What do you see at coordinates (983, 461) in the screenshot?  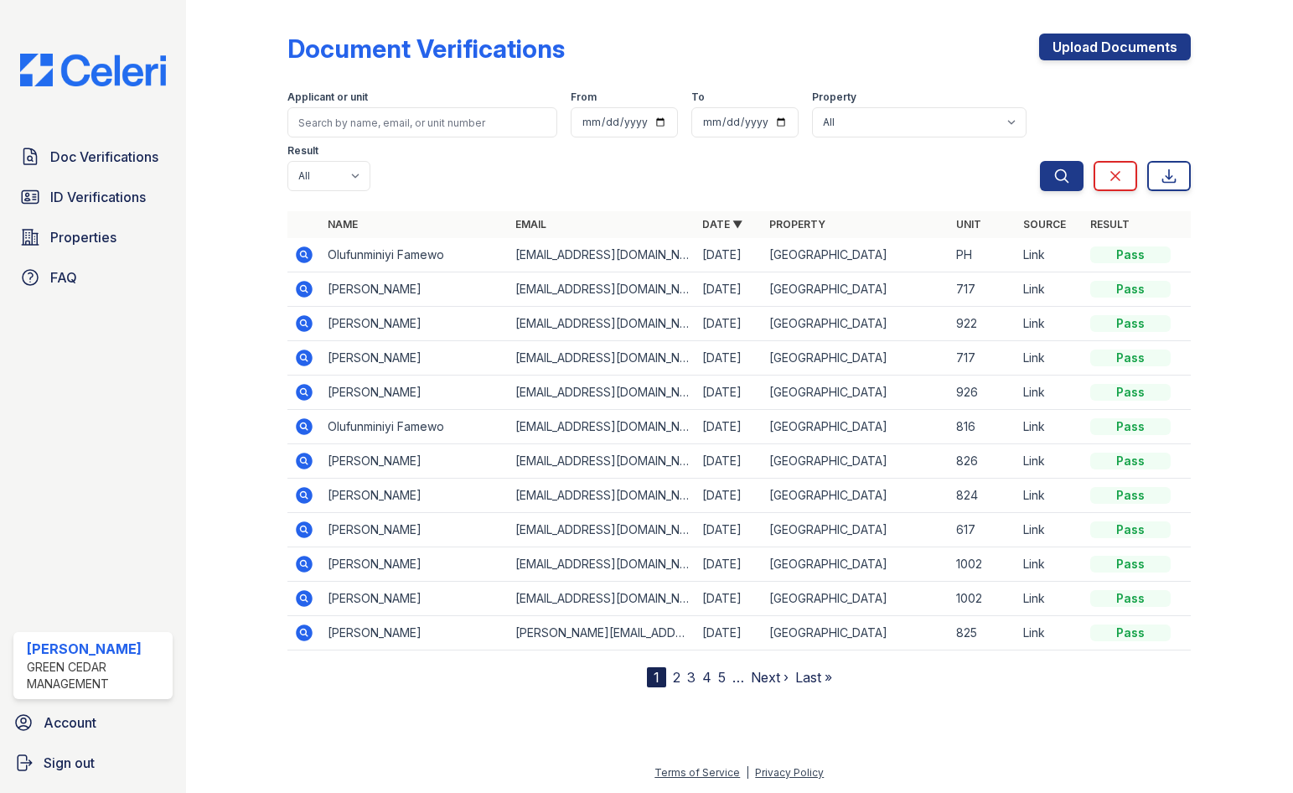 I see `td: 826` at bounding box center [983, 461].